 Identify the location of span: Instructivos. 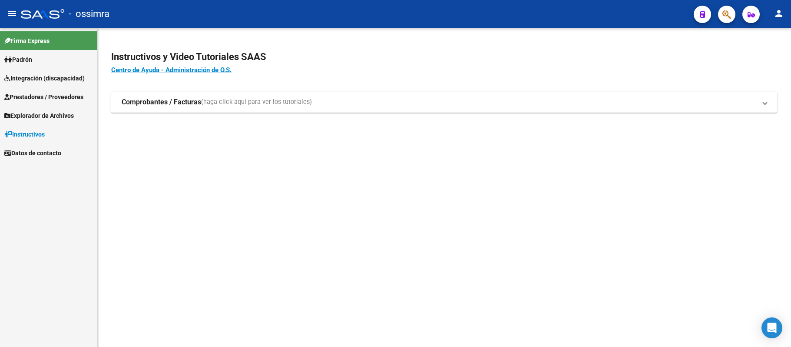
(24, 134).